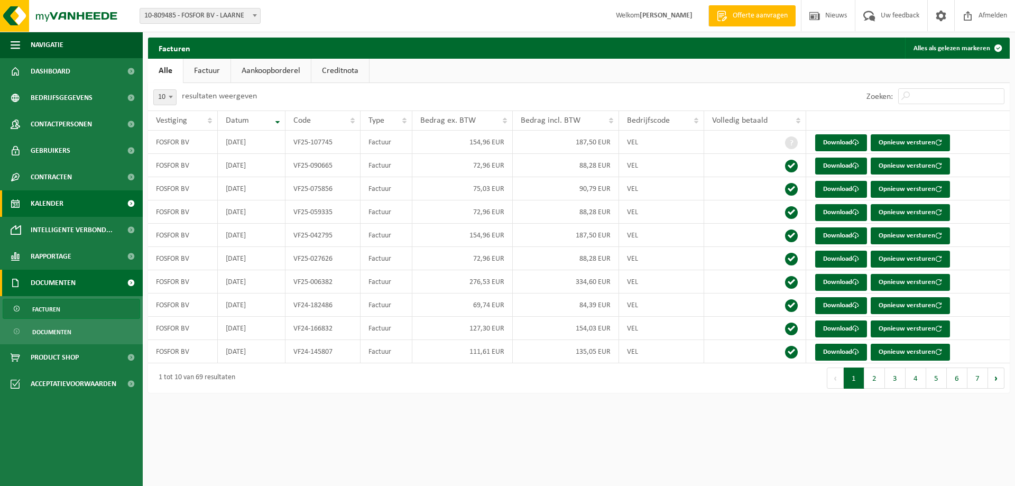 Image resolution: width=1015 pixels, height=486 pixels. I want to click on td: VF24-182486, so click(323, 305).